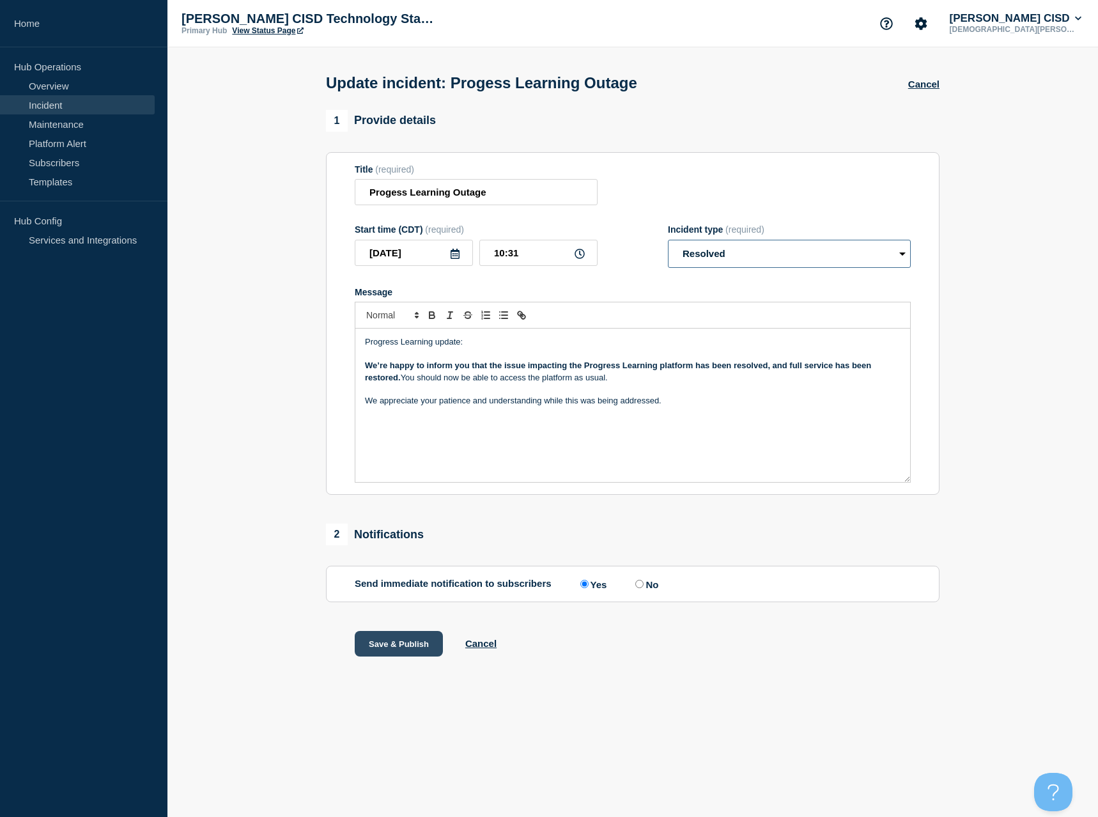 This screenshot has height=817, width=1098. I want to click on p: Primary Hub, so click(204, 31).